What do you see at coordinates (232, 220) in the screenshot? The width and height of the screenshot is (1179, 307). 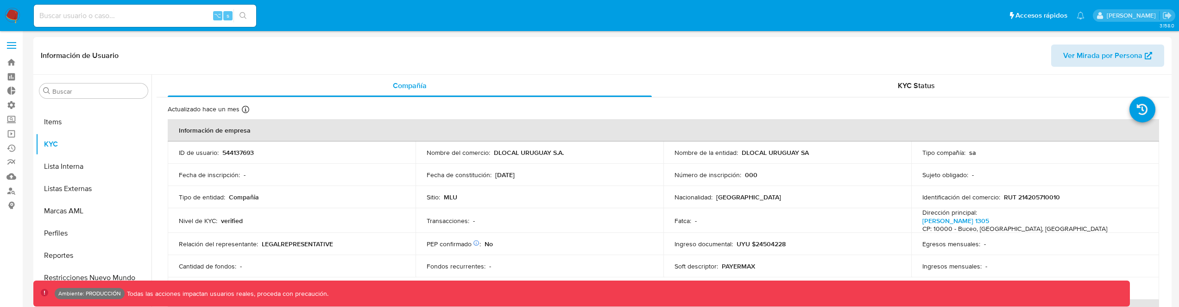 I see `p: verified` at bounding box center [232, 220].